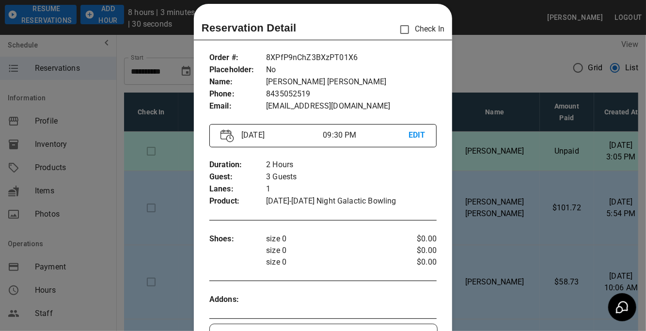  I want to click on p: Placeholder :, so click(238, 70).